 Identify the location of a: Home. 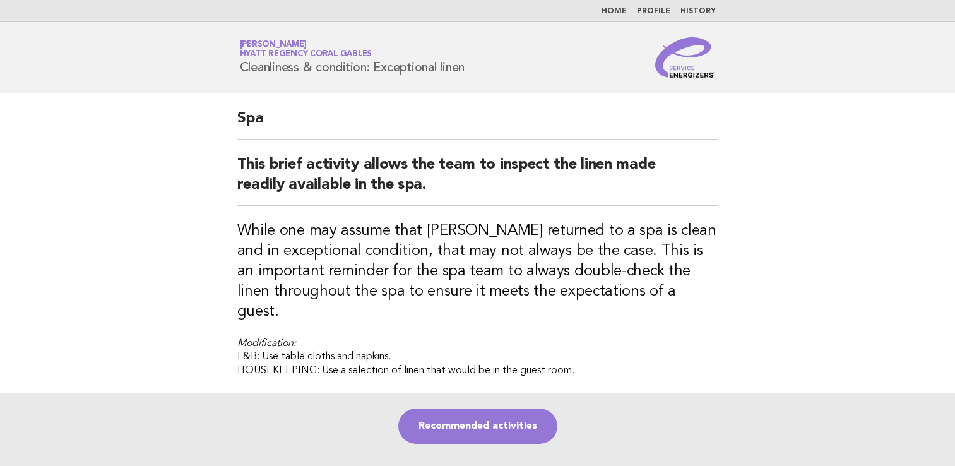
(614, 11).